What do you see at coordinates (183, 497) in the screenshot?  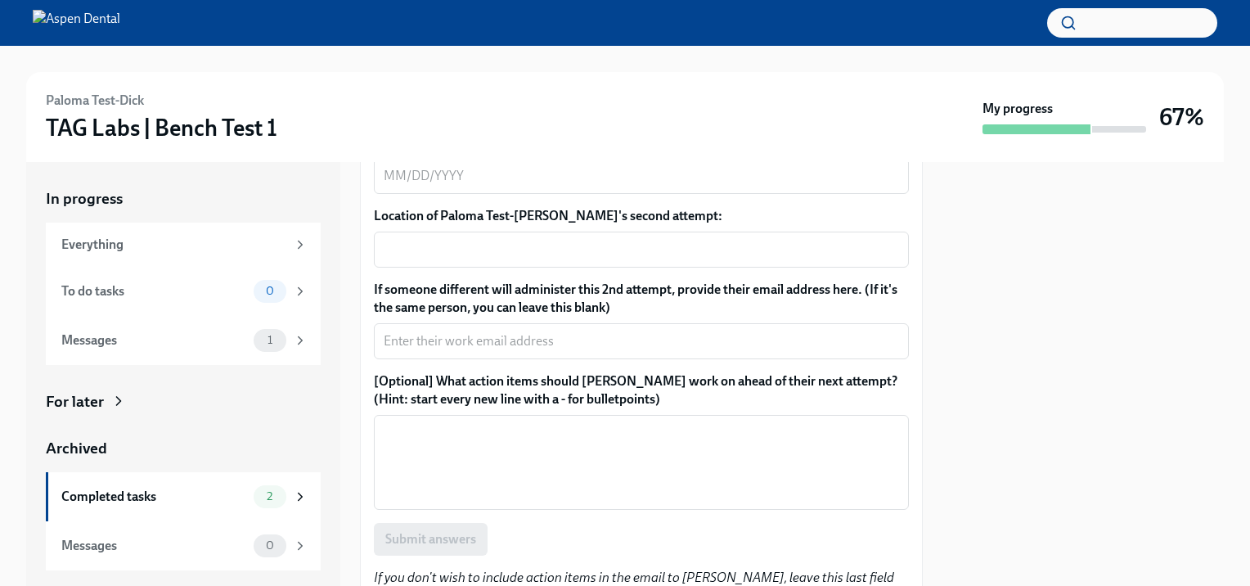 I see `a: Completed tasks2` at bounding box center [183, 497].